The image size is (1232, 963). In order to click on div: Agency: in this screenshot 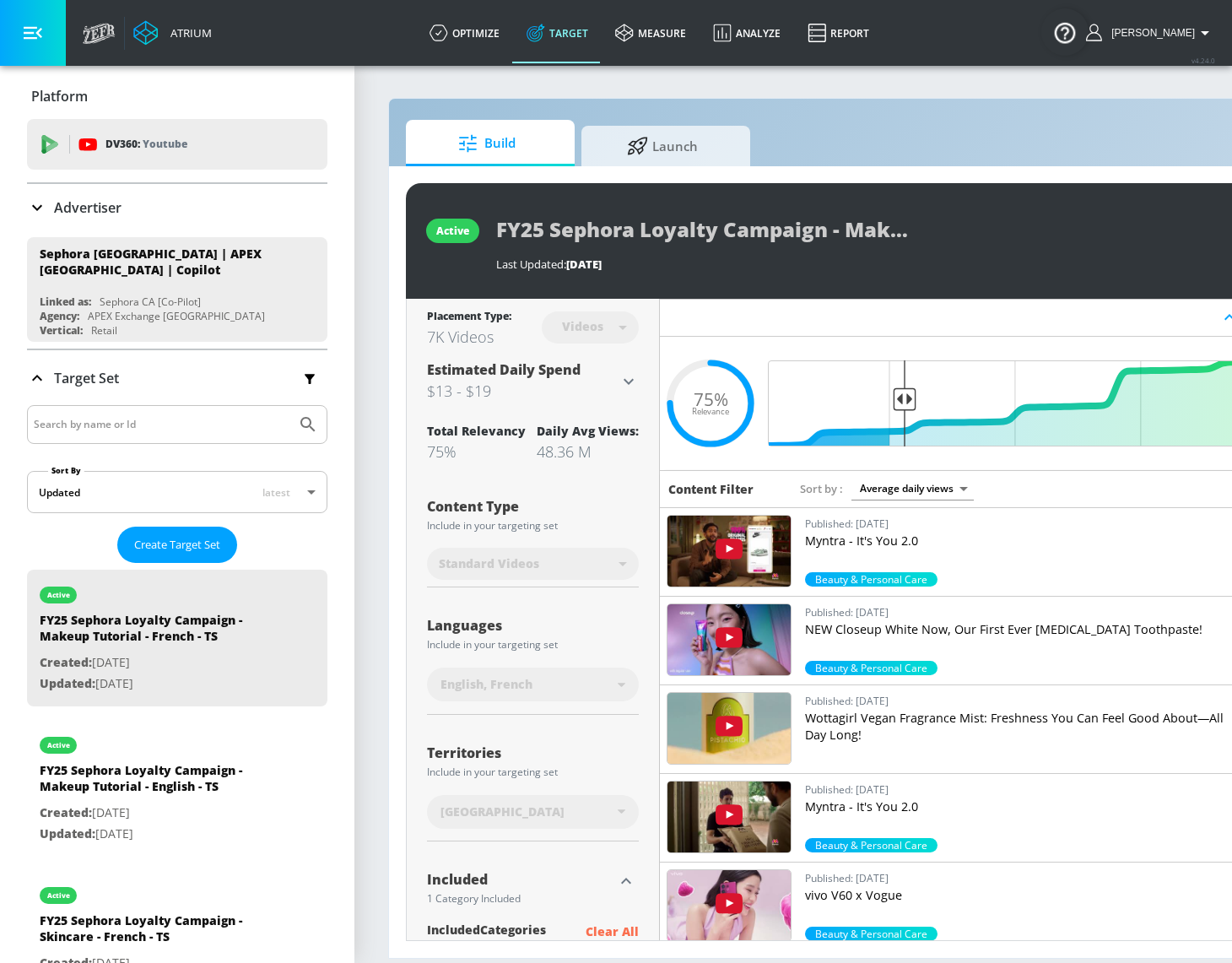, I will do `click(59, 315)`.